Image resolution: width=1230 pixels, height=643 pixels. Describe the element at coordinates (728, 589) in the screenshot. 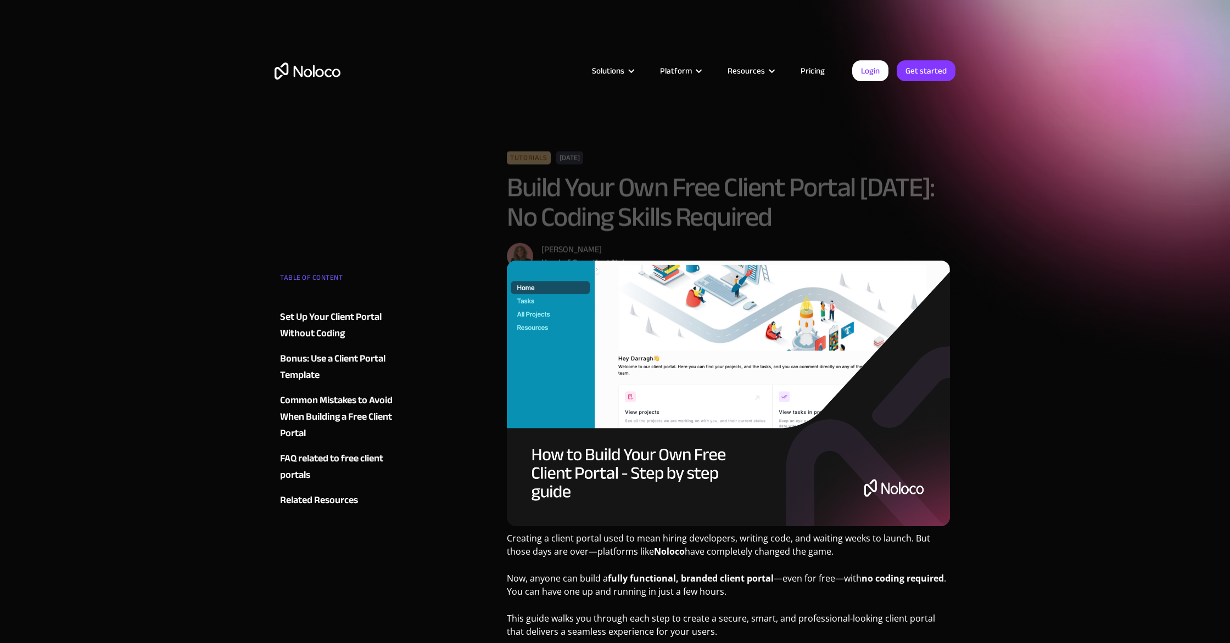

I see `p: Now, anyone can build a —even for free—with . You can have one up and running in just a few hours.` at that location.